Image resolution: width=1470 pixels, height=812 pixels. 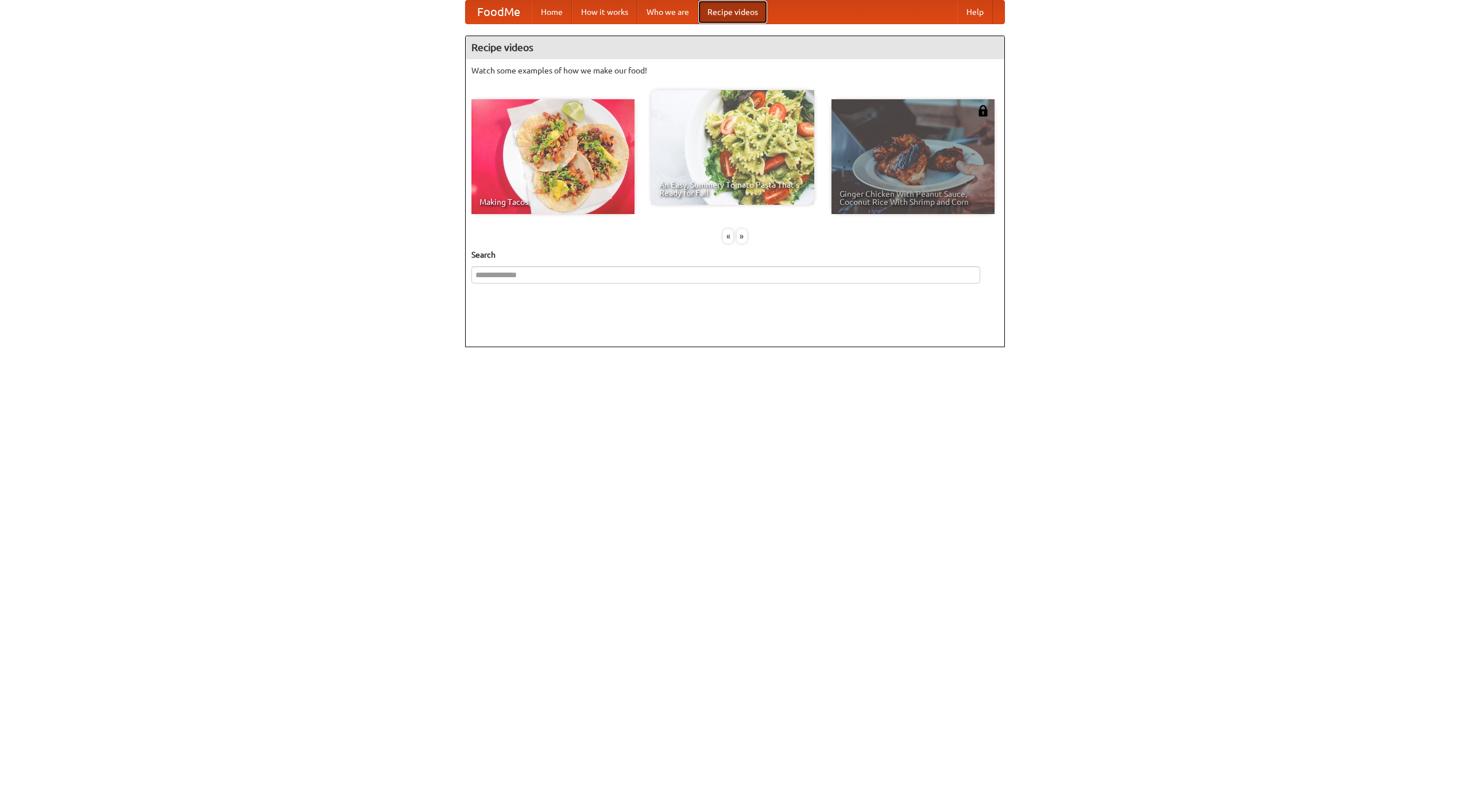 I want to click on a: FoodMe, so click(x=498, y=12).